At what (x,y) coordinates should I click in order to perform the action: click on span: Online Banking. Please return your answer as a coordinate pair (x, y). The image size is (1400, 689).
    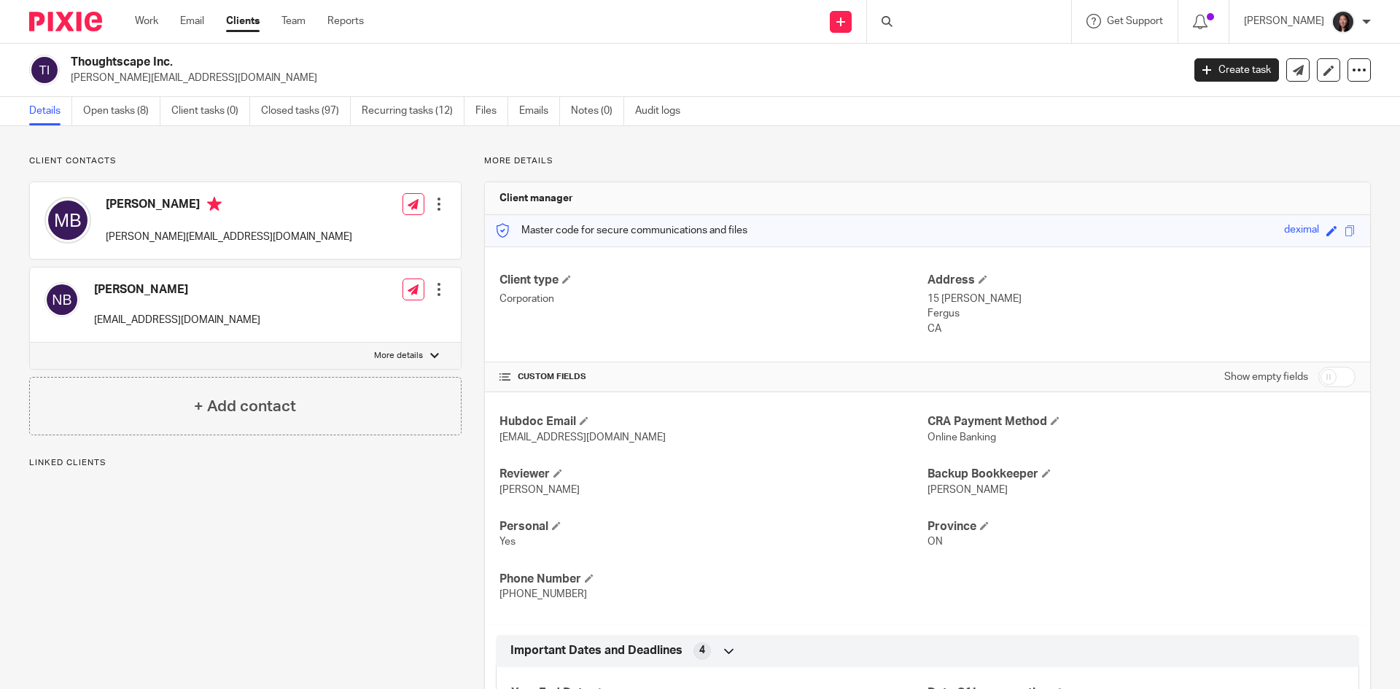
    Looking at the image, I should click on (962, 437).